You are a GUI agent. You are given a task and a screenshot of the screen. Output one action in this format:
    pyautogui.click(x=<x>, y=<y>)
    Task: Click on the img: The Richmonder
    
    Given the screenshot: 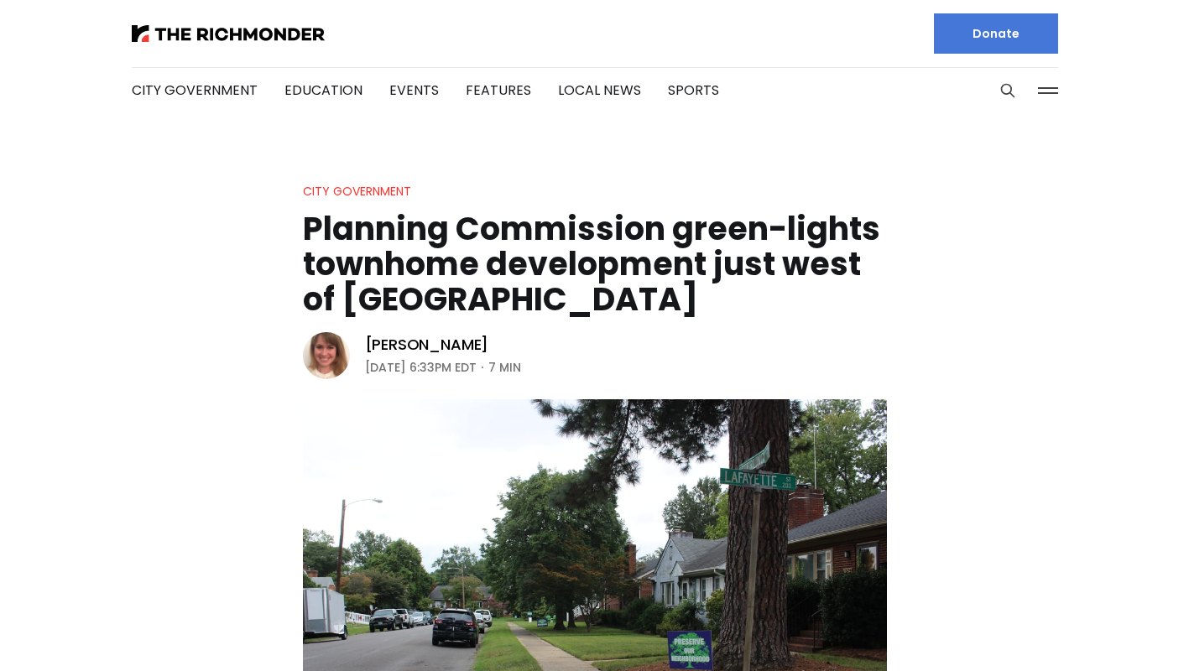 What is the action you would take?
    pyautogui.click(x=228, y=34)
    